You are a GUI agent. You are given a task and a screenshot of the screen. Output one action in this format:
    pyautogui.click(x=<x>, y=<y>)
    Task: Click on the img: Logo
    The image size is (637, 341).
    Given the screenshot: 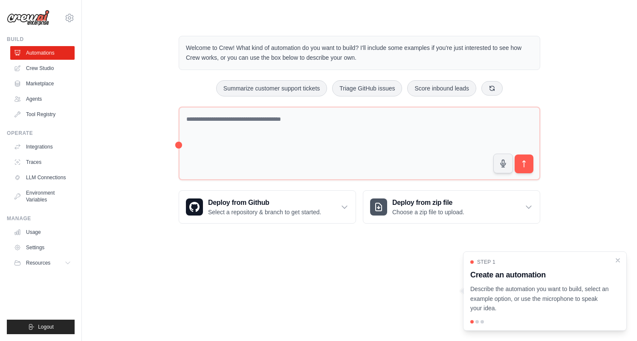 What is the action you would take?
    pyautogui.click(x=28, y=18)
    